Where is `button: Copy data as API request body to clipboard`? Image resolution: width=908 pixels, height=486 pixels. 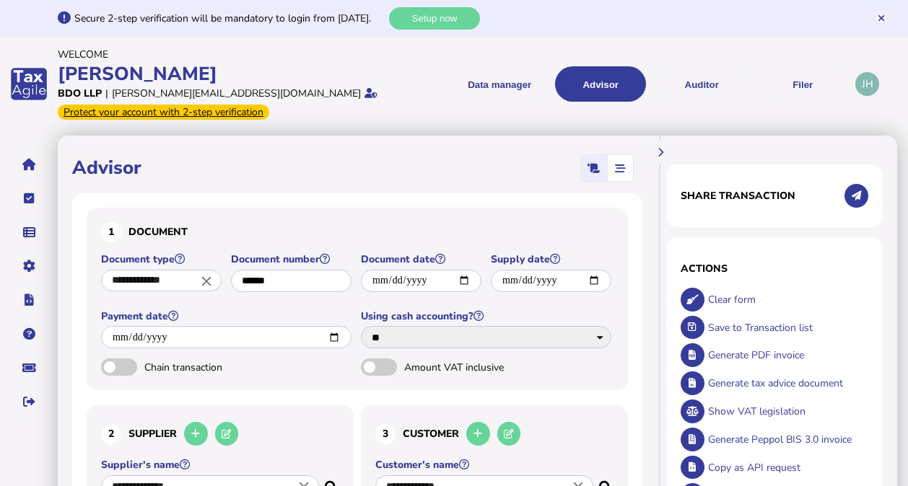
button: Copy data as API request body to clipboard is located at coordinates (692, 468).